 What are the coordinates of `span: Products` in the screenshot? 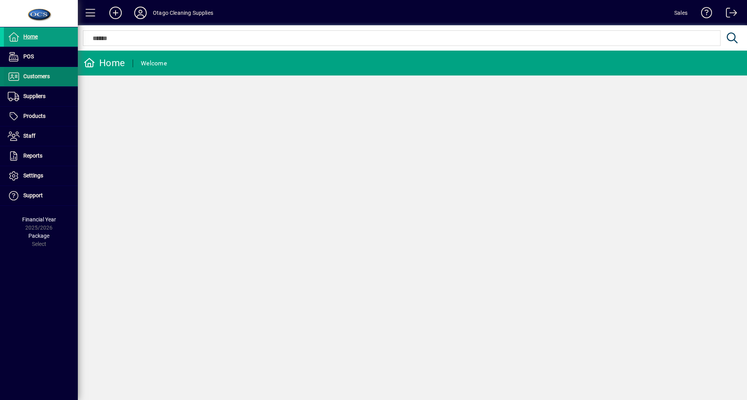 It's located at (34, 116).